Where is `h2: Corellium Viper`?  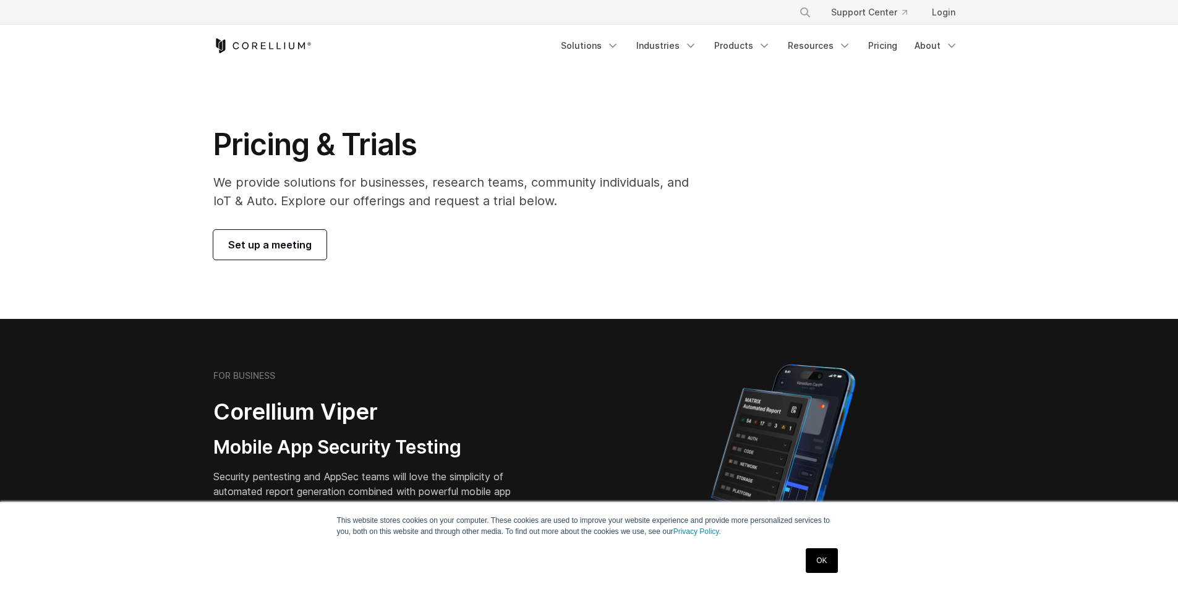 h2: Corellium Viper is located at coordinates (372, 412).